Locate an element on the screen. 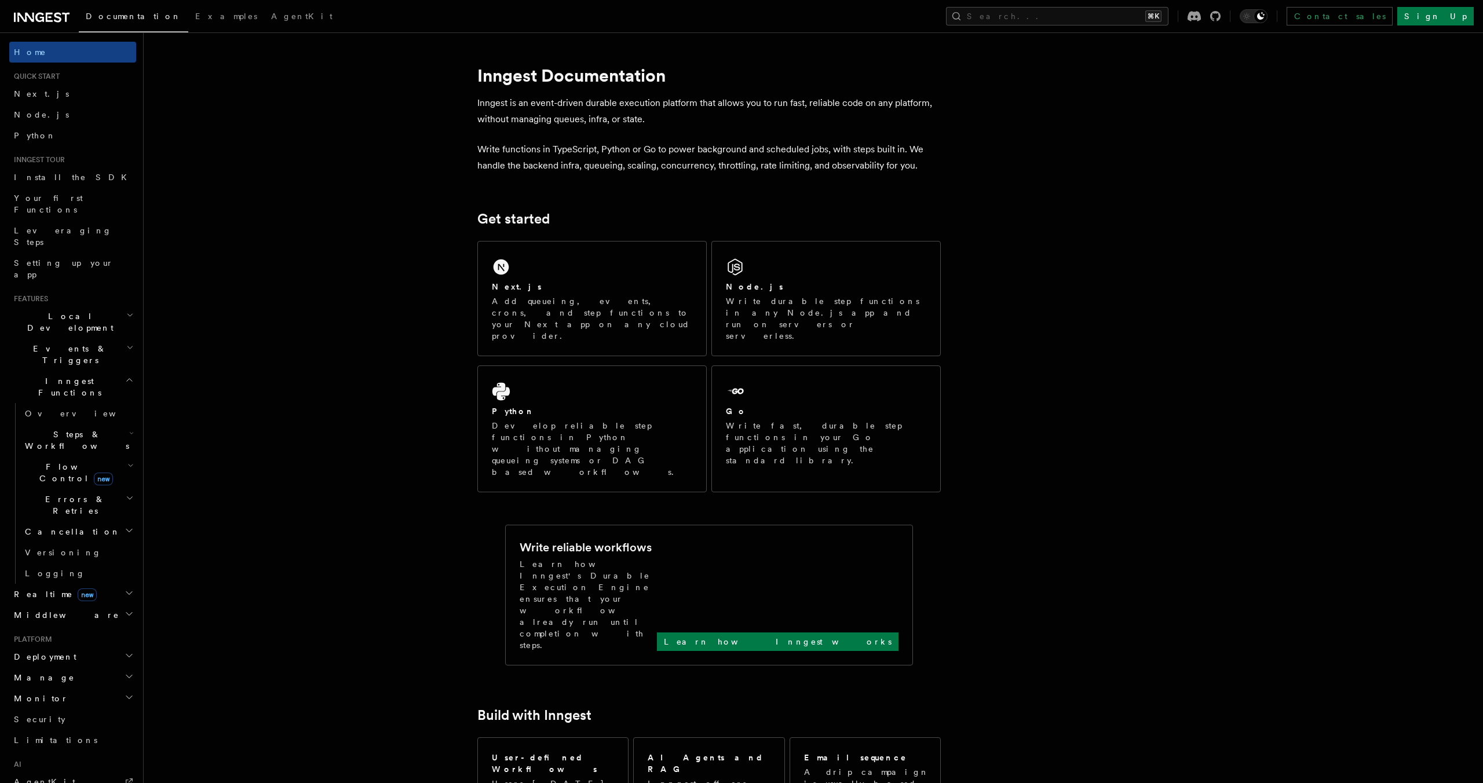 The height and width of the screenshot is (783, 1483). a: Home is located at coordinates (72, 52).